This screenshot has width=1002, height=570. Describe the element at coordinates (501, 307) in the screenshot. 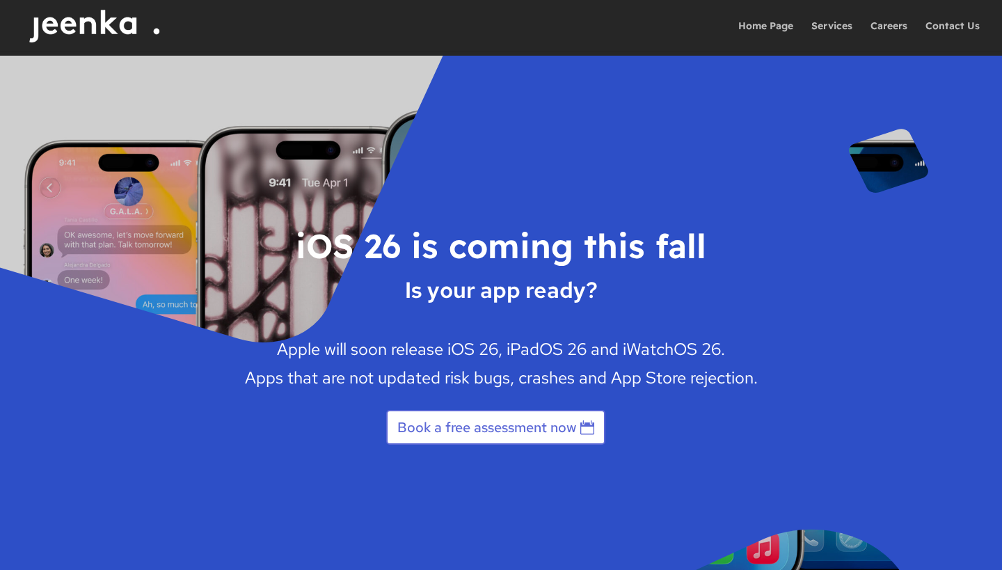

I see `span: Is your app ready?` at that location.